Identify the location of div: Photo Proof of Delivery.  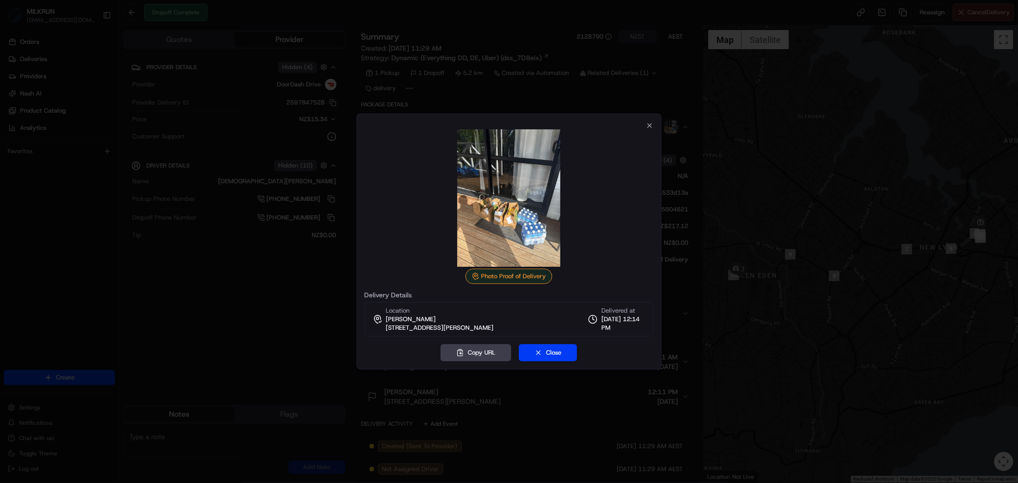
(509, 276).